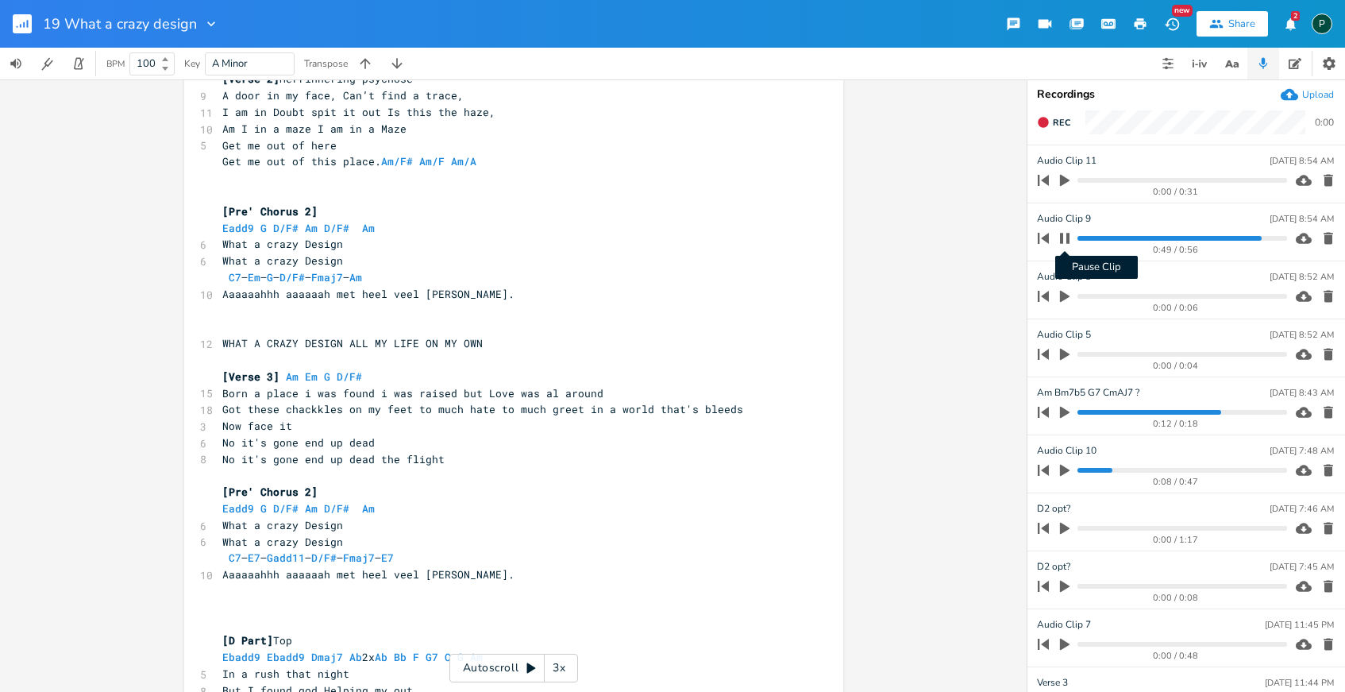 The height and width of the screenshot is (692, 1345). Describe the element at coordinates (1176, 423) in the screenshot. I see `div: 0:12 / 0:18` at that location.